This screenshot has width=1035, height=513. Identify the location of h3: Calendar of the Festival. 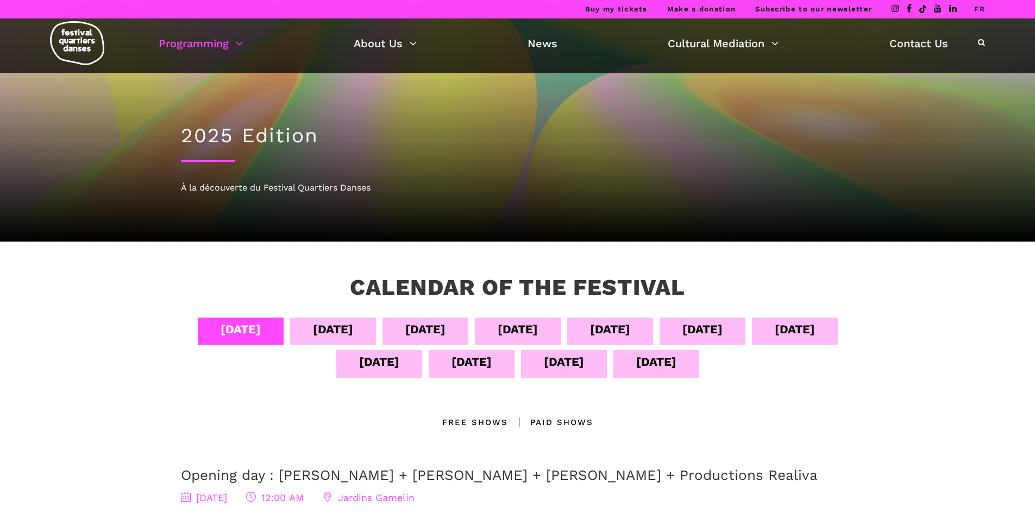
(517, 288).